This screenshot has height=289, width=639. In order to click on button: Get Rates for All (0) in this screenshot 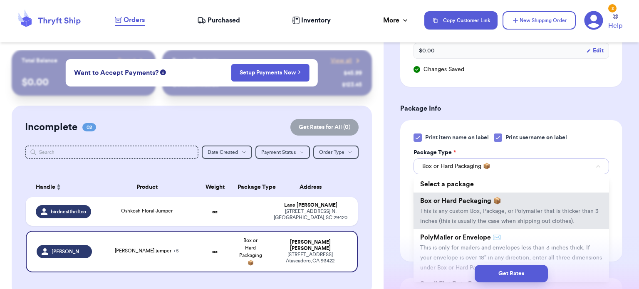, I will do `click(325, 127)`.